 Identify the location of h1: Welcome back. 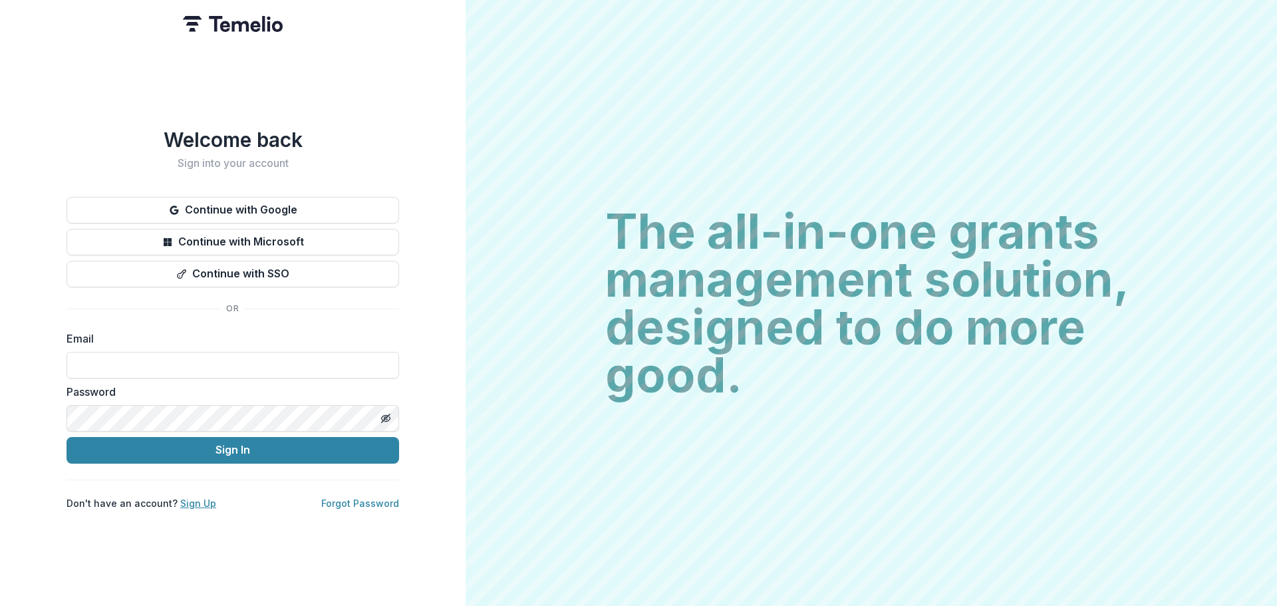
(233, 140).